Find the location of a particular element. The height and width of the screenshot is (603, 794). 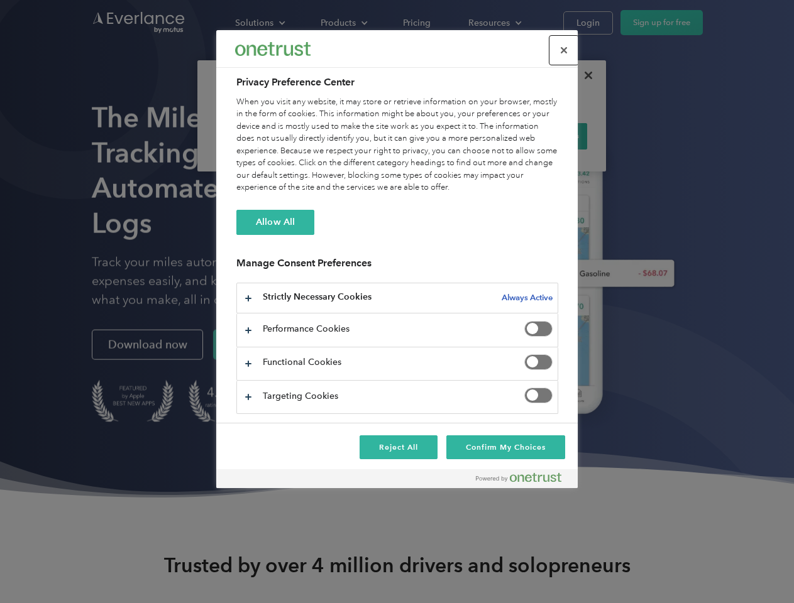

a: Powered by OneTrust Opens in a new Tab is located at coordinates (523, 480).